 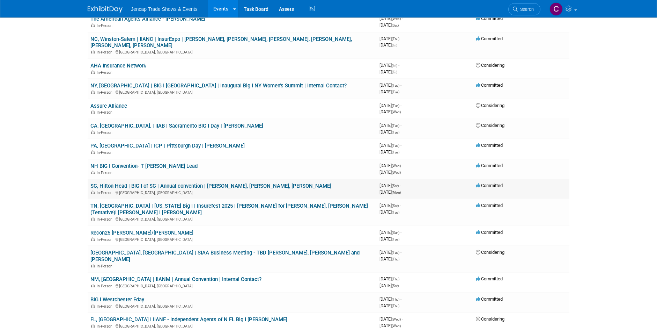 I want to click on a: Search, so click(x=525, y=9).